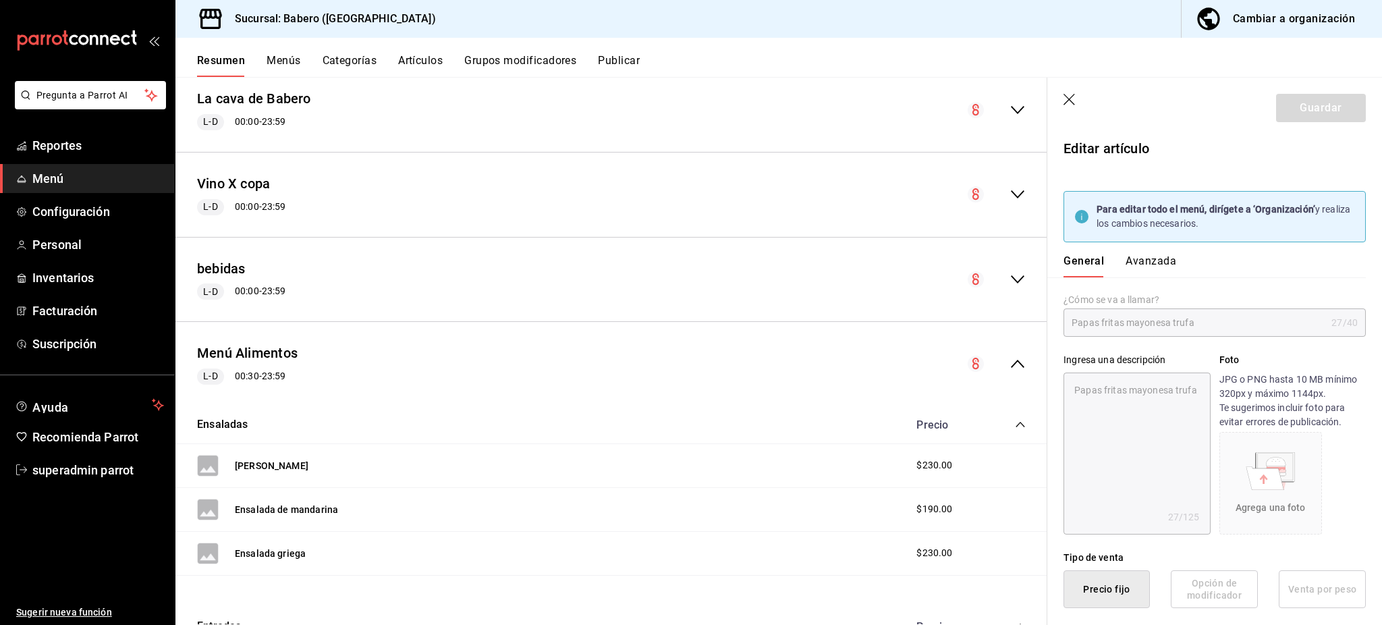  I want to click on span: Sugerir nueva función, so click(90, 612).